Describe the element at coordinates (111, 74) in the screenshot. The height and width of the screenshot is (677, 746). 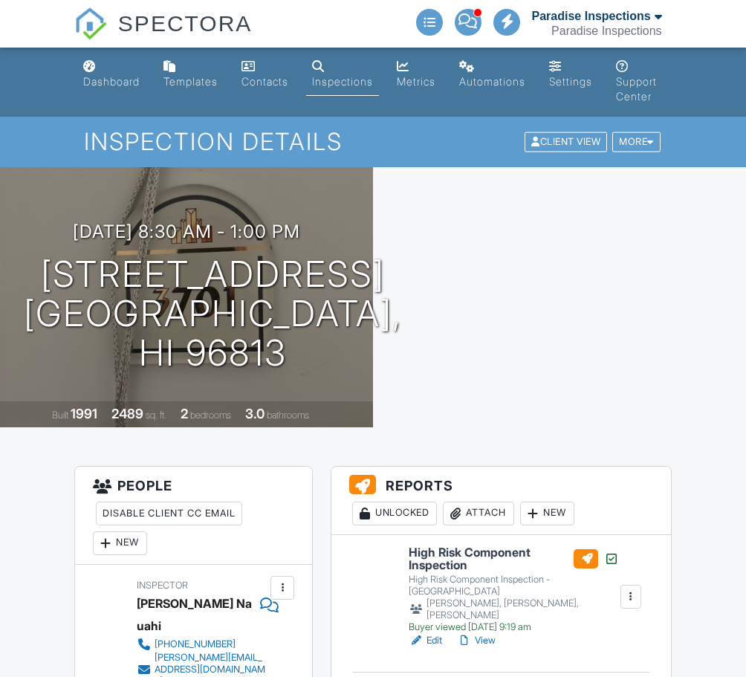
I see `a: Dashboard` at that location.